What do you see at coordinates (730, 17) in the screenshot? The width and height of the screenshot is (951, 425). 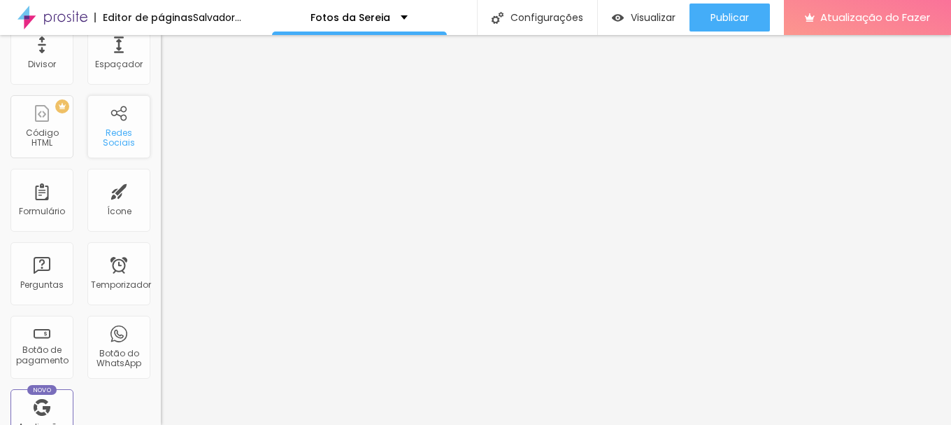 I see `font: Publicar` at bounding box center [730, 17].